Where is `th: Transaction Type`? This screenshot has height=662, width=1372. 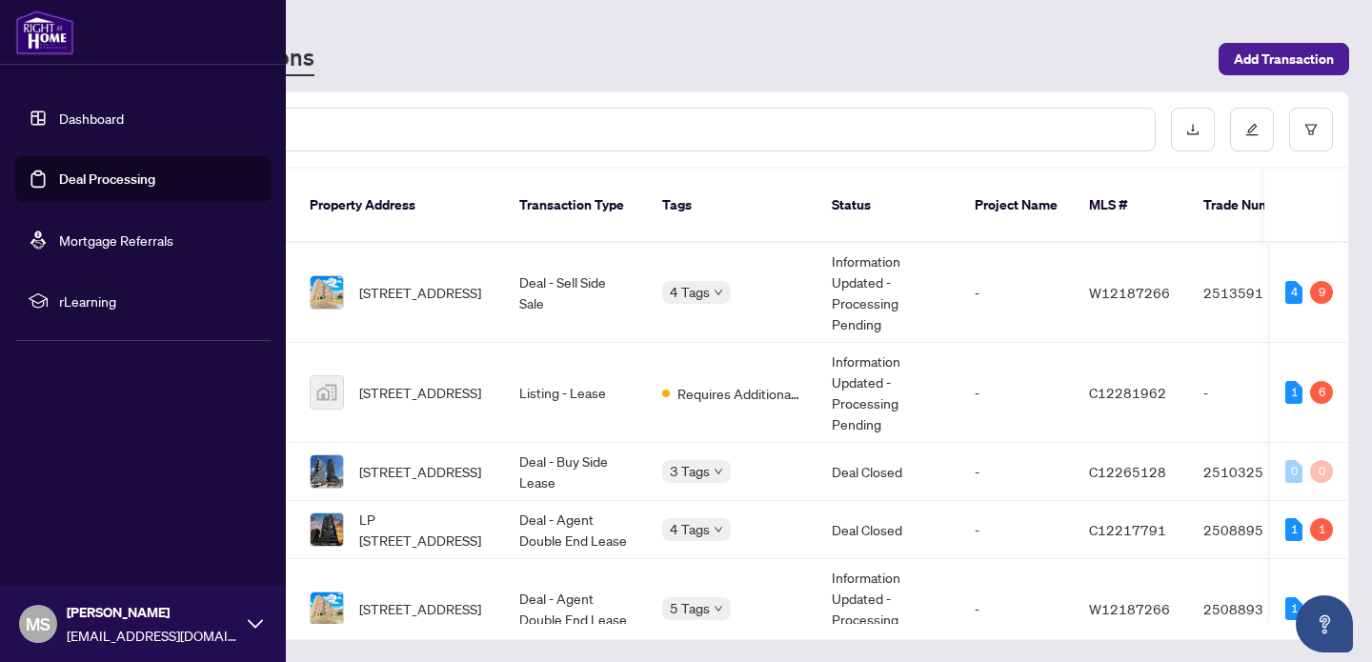
th: Transaction Type is located at coordinates (575, 206).